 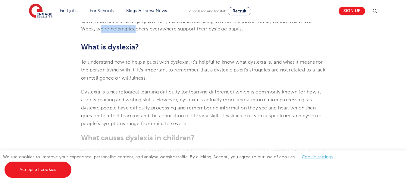 I want to click on a: Blogs & Latest News, so click(x=147, y=11).